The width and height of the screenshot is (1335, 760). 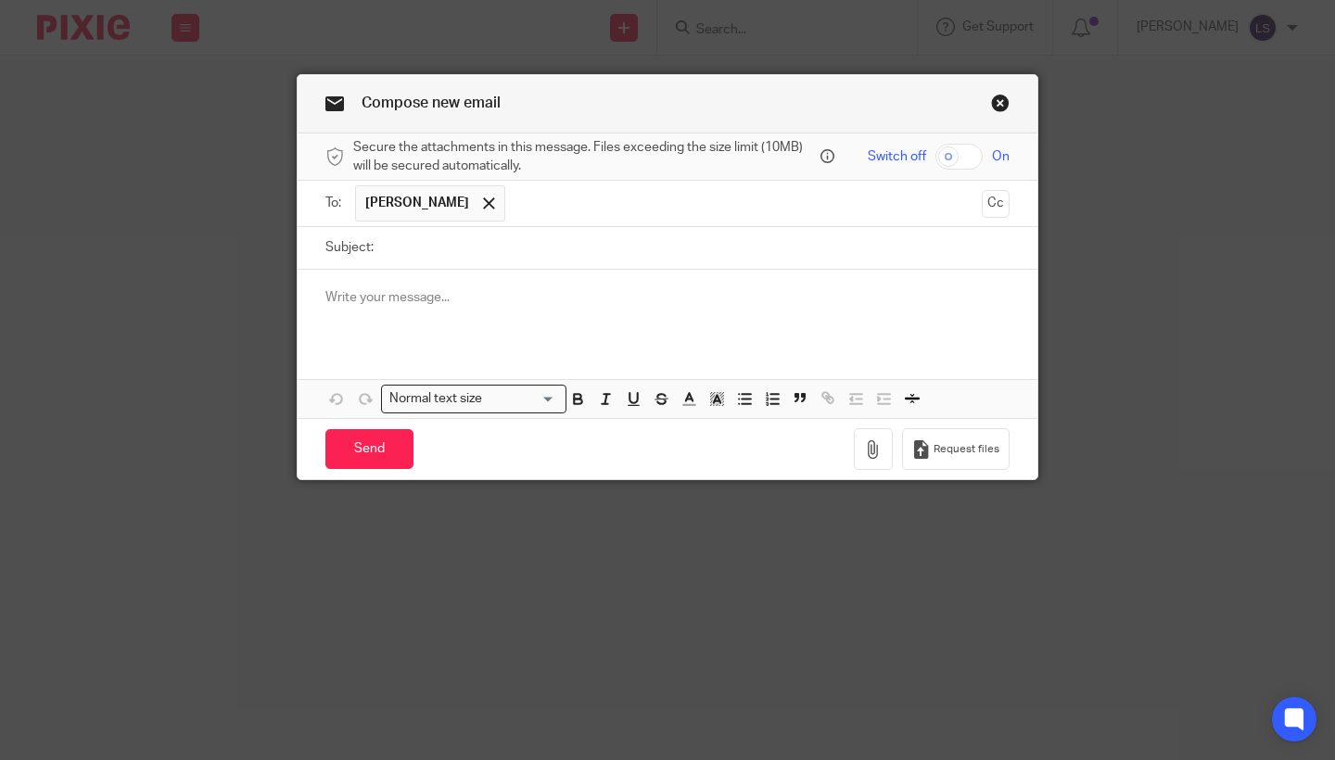 What do you see at coordinates (336, 203) in the screenshot?
I see `label: To:` at bounding box center [336, 203].